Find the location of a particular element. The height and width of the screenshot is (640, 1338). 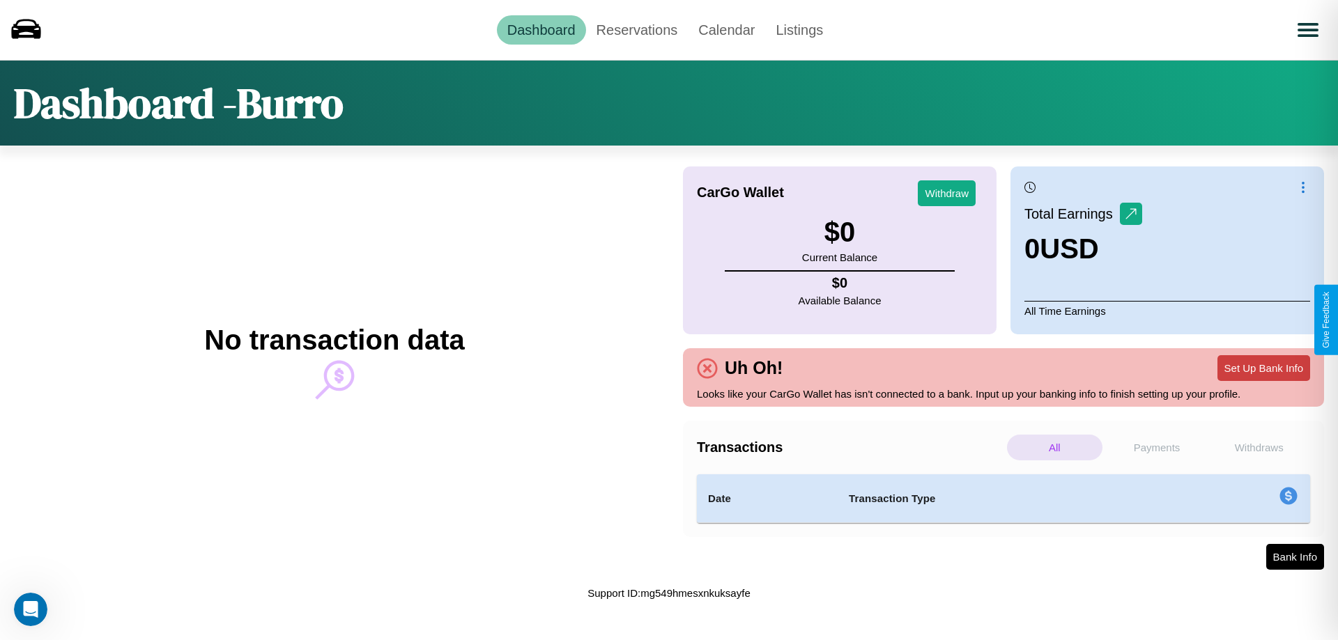

a: Dashboard is located at coordinates (541, 30).